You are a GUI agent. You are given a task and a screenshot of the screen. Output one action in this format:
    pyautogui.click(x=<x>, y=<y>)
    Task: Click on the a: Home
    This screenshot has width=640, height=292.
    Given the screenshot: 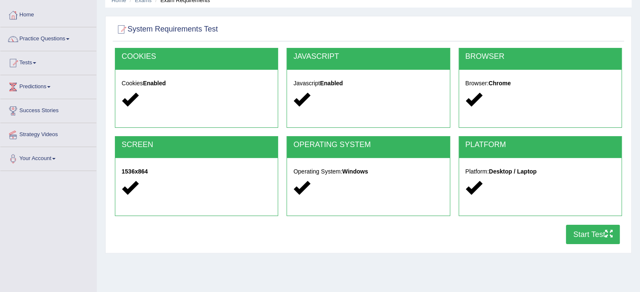 What is the action you would take?
    pyautogui.click(x=48, y=14)
    